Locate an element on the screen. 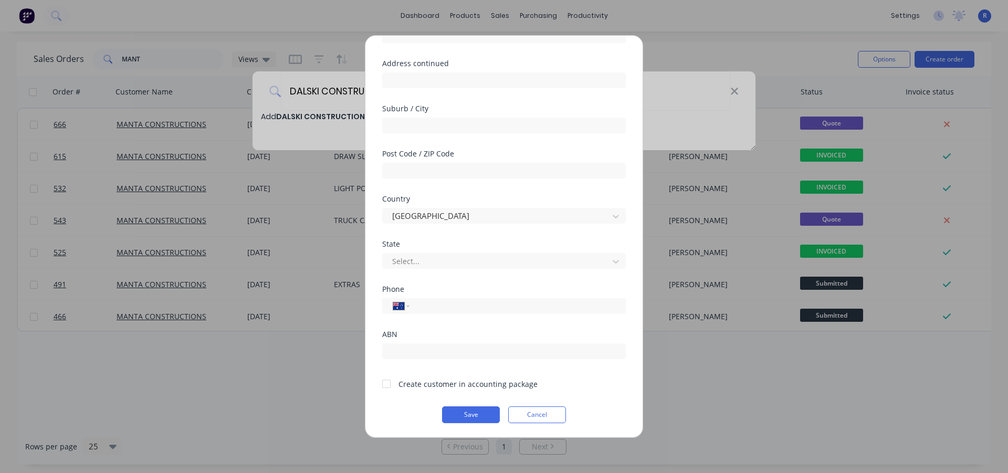  div: Post Code / ZIP Code is located at coordinates (504, 154).